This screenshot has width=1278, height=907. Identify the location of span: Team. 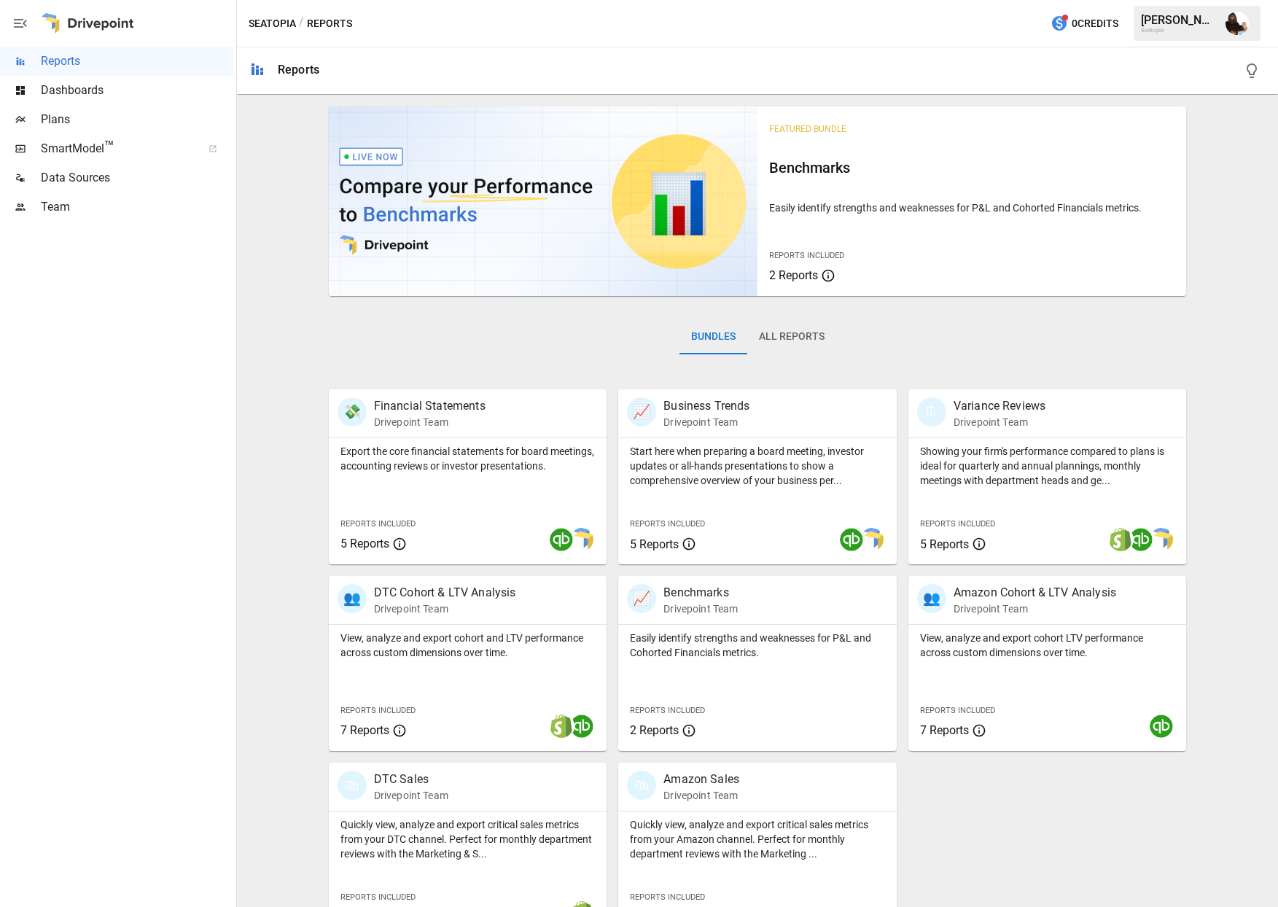
(137, 207).